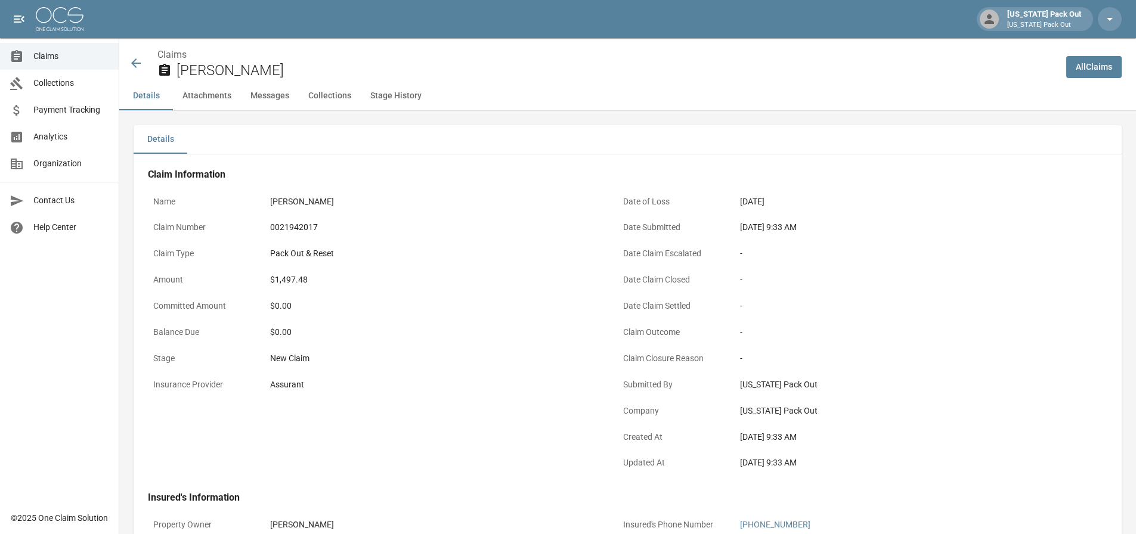 This screenshot has height=534, width=1136. I want to click on p: Date Claim Closed, so click(671, 280).